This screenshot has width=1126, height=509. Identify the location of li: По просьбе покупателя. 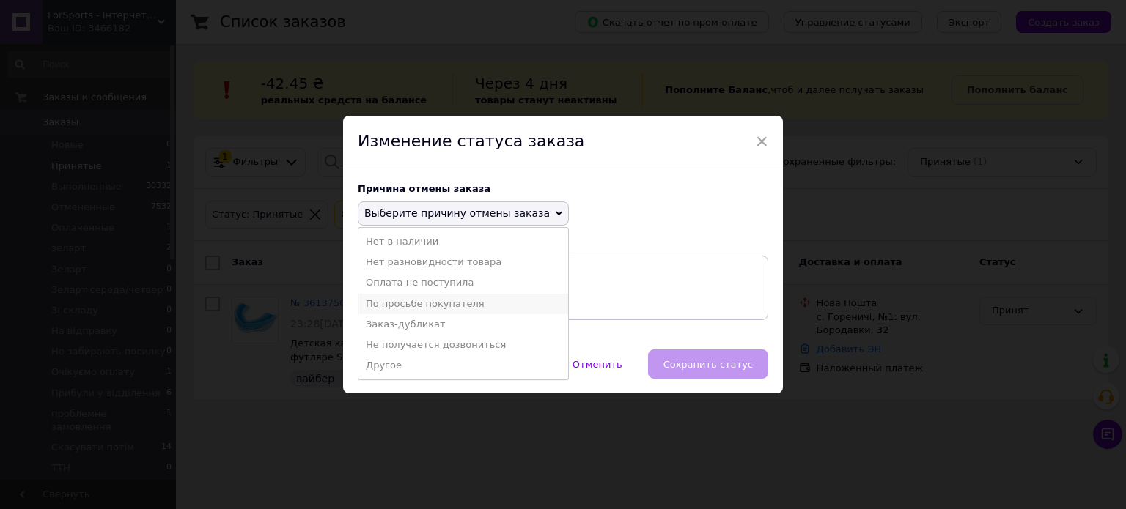
(463, 304).